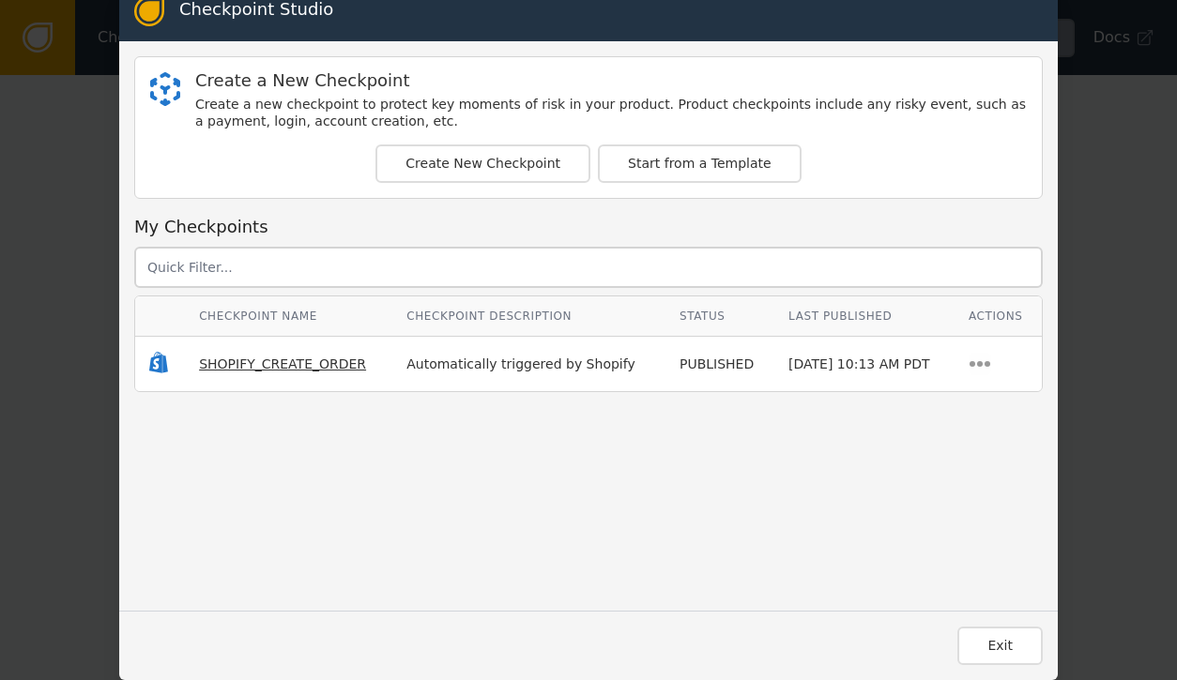  Describe the element at coordinates (482, 163) in the screenshot. I see `button: Create New Checkpoint` at that location.